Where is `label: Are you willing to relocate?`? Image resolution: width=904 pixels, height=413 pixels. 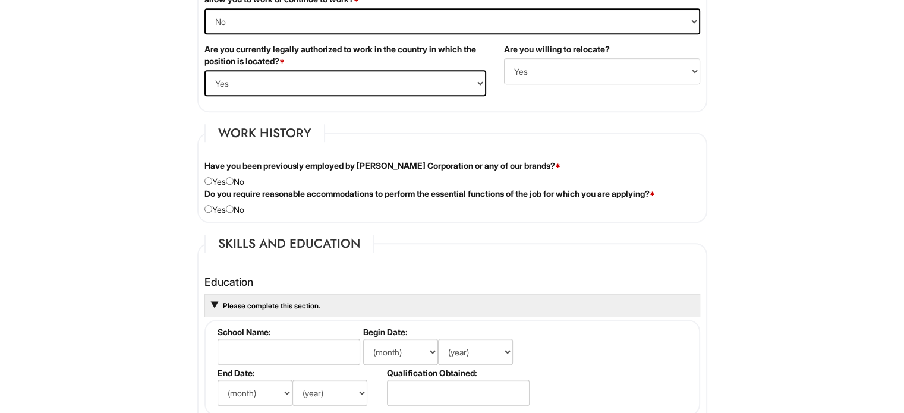
label: Are you willing to relocate? is located at coordinates (557, 49).